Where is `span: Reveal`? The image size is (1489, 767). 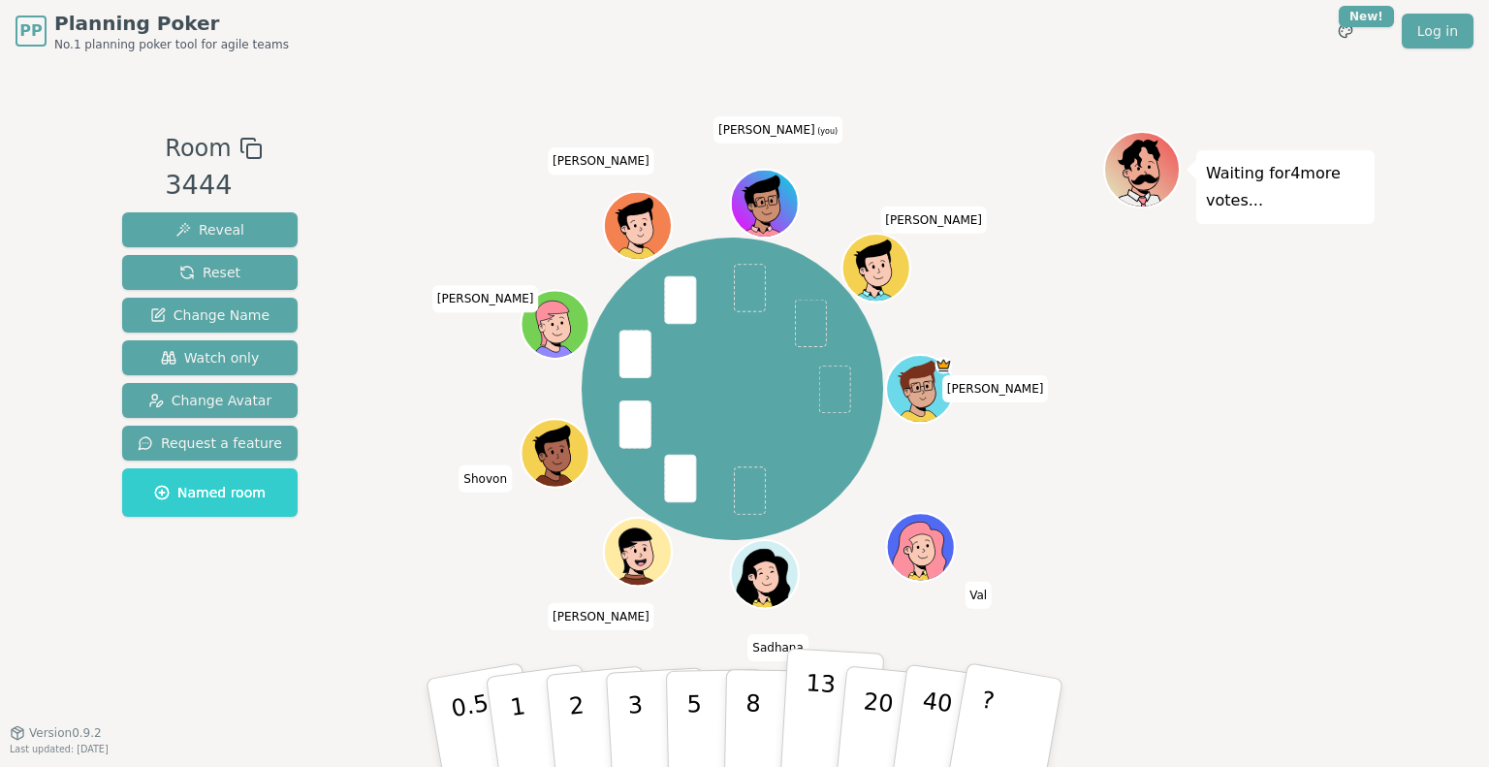 span: Reveal is located at coordinates (209, 230).